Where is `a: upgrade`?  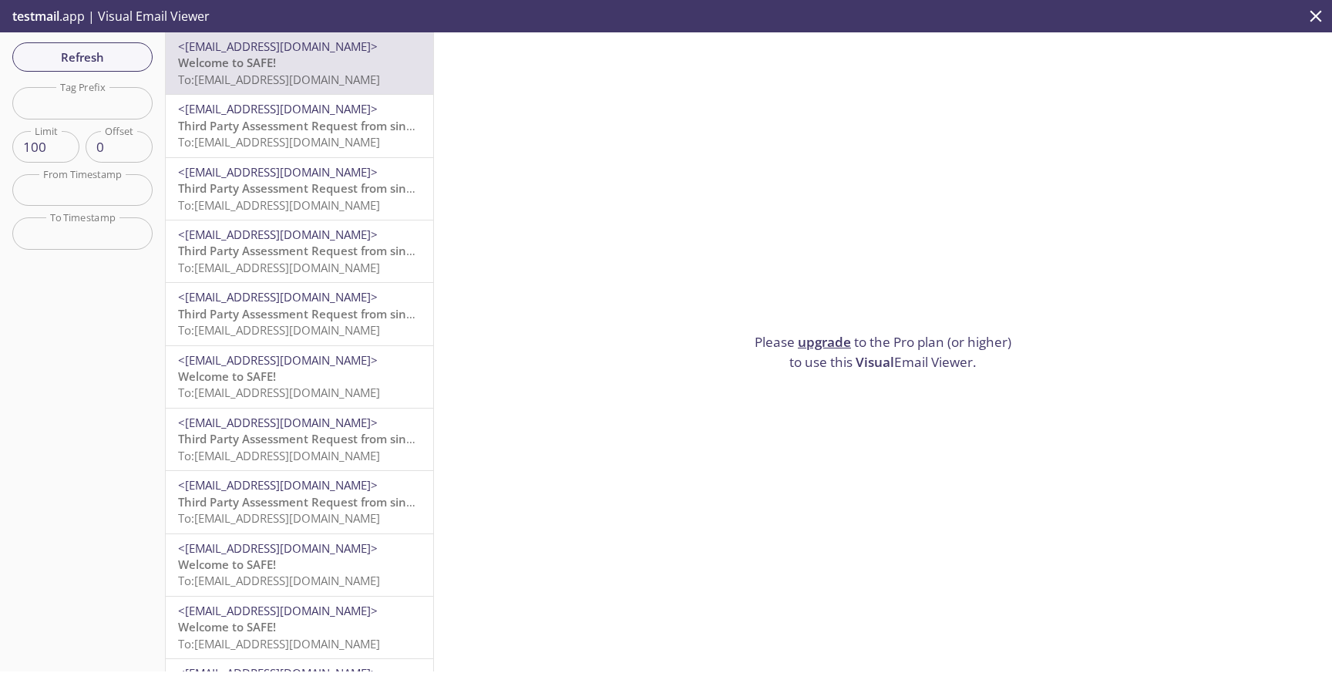 a: upgrade is located at coordinates (824, 342).